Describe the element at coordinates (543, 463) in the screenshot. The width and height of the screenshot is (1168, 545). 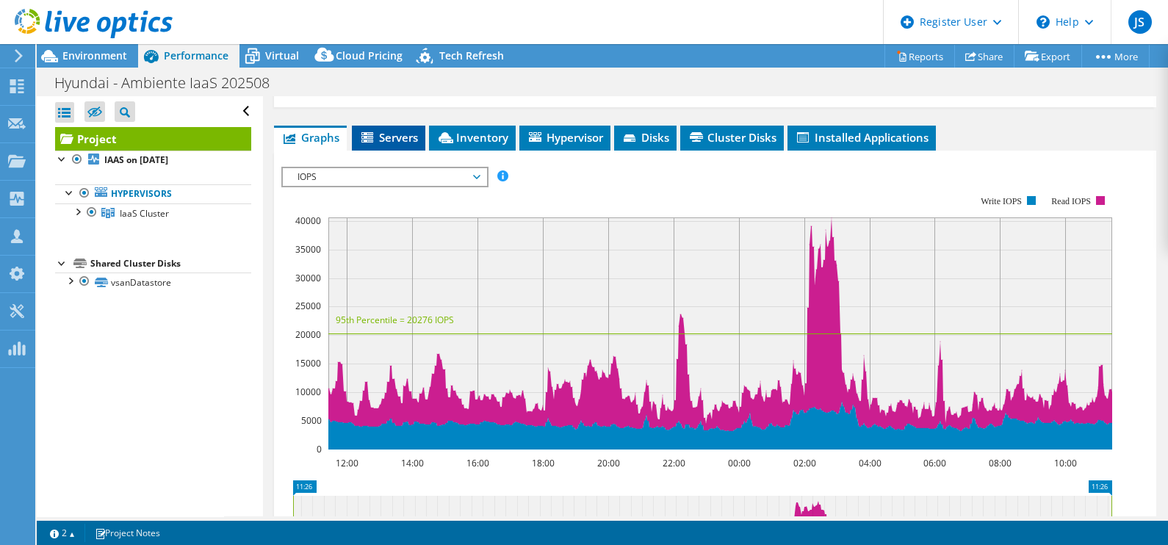
I see `text: 18:00` at that location.